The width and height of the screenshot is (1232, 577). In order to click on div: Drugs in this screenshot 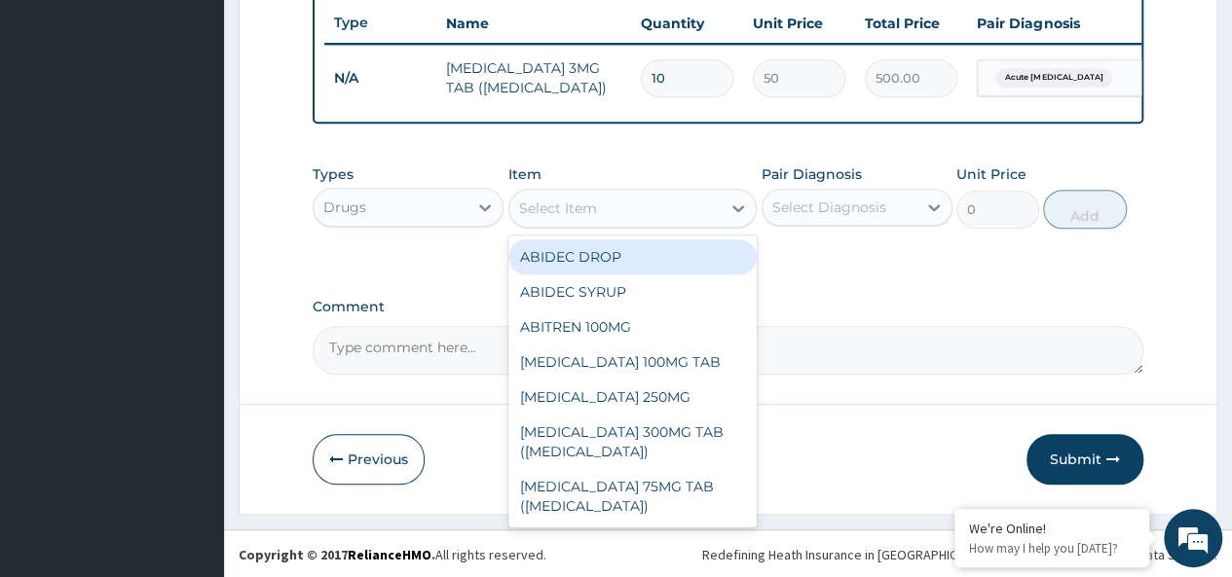, I will do `click(345, 207)`.